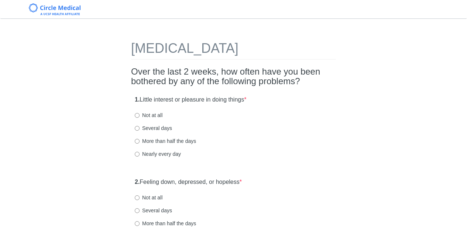 This screenshot has height=233, width=467. What do you see at coordinates (188, 182) in the screenshot?
I see `label: Feeling down, depressed, or hopeless` at bounding box center [188, 182].